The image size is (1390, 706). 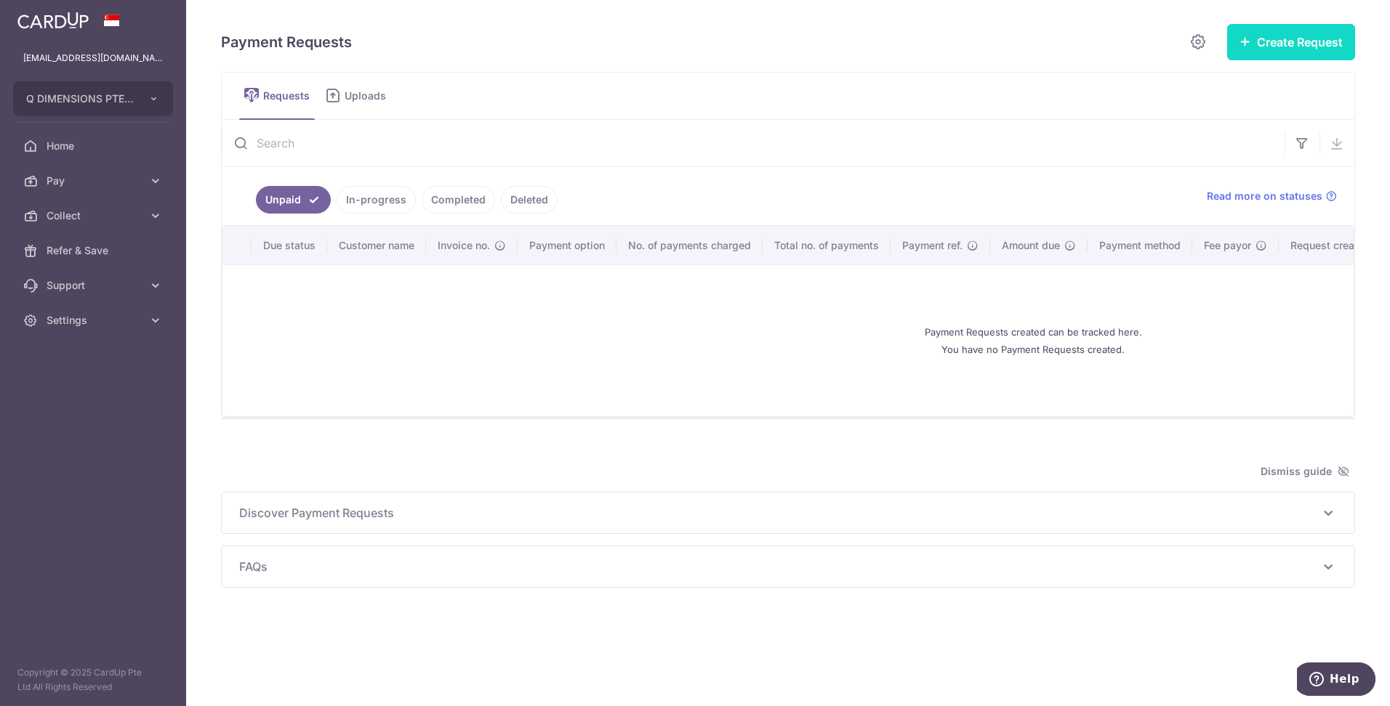 What do you see at coordinates (53, 20) in the screenshot?
I see `img: CardUp` at bounding box center [53, 20].